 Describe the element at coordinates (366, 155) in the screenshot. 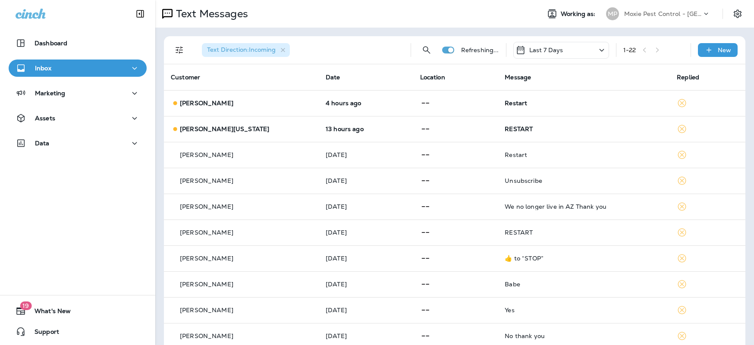

I see `p: Sep 9, 2025 11:35 AM` at that location.